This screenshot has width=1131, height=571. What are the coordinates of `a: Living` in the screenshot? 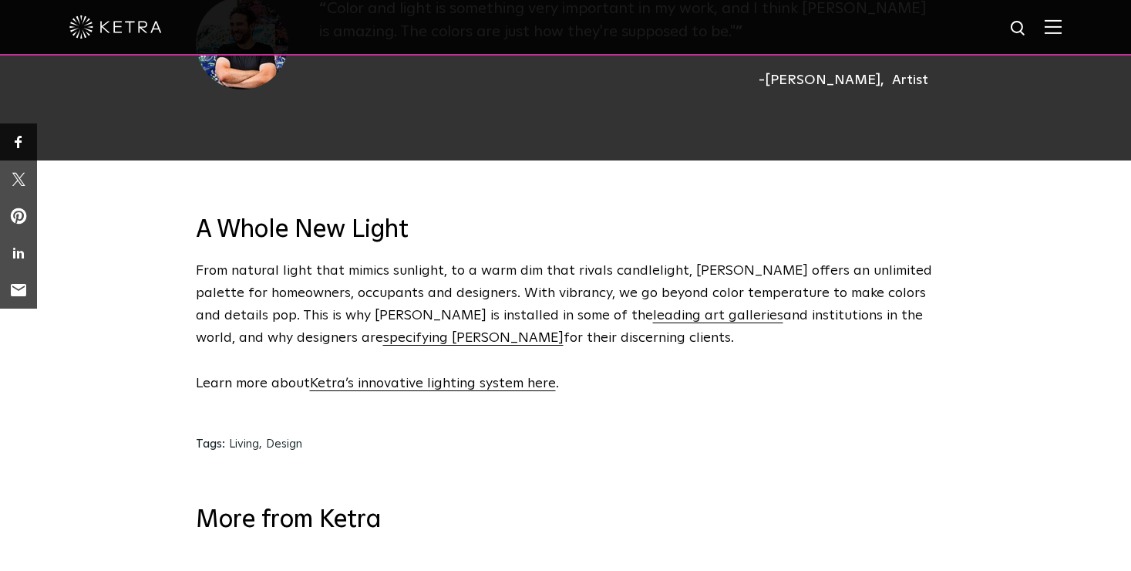 It's located at (244, 443).